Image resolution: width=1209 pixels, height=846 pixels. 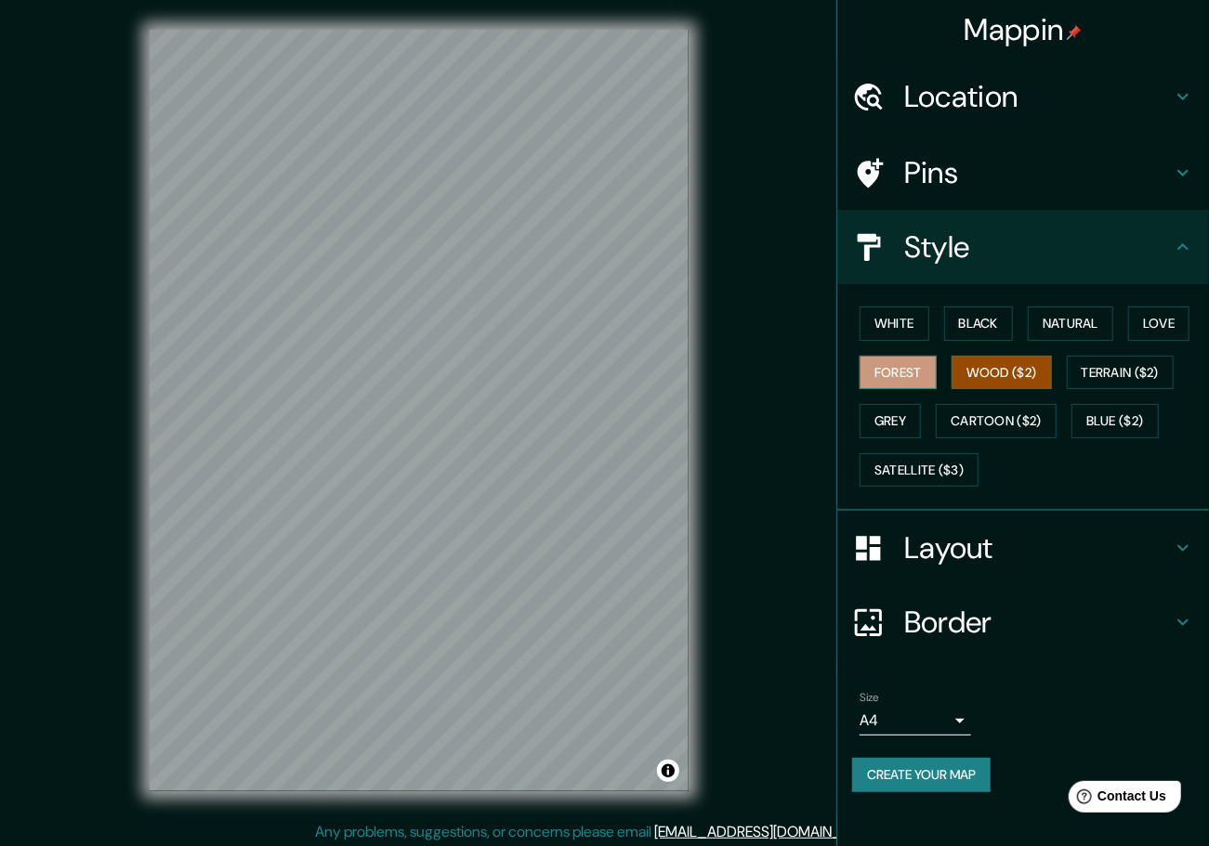 What do you see at coordinates (996, 421) in the screenshot?
I see `button: Cartoon ($2)` at bounding box center [996, 421].